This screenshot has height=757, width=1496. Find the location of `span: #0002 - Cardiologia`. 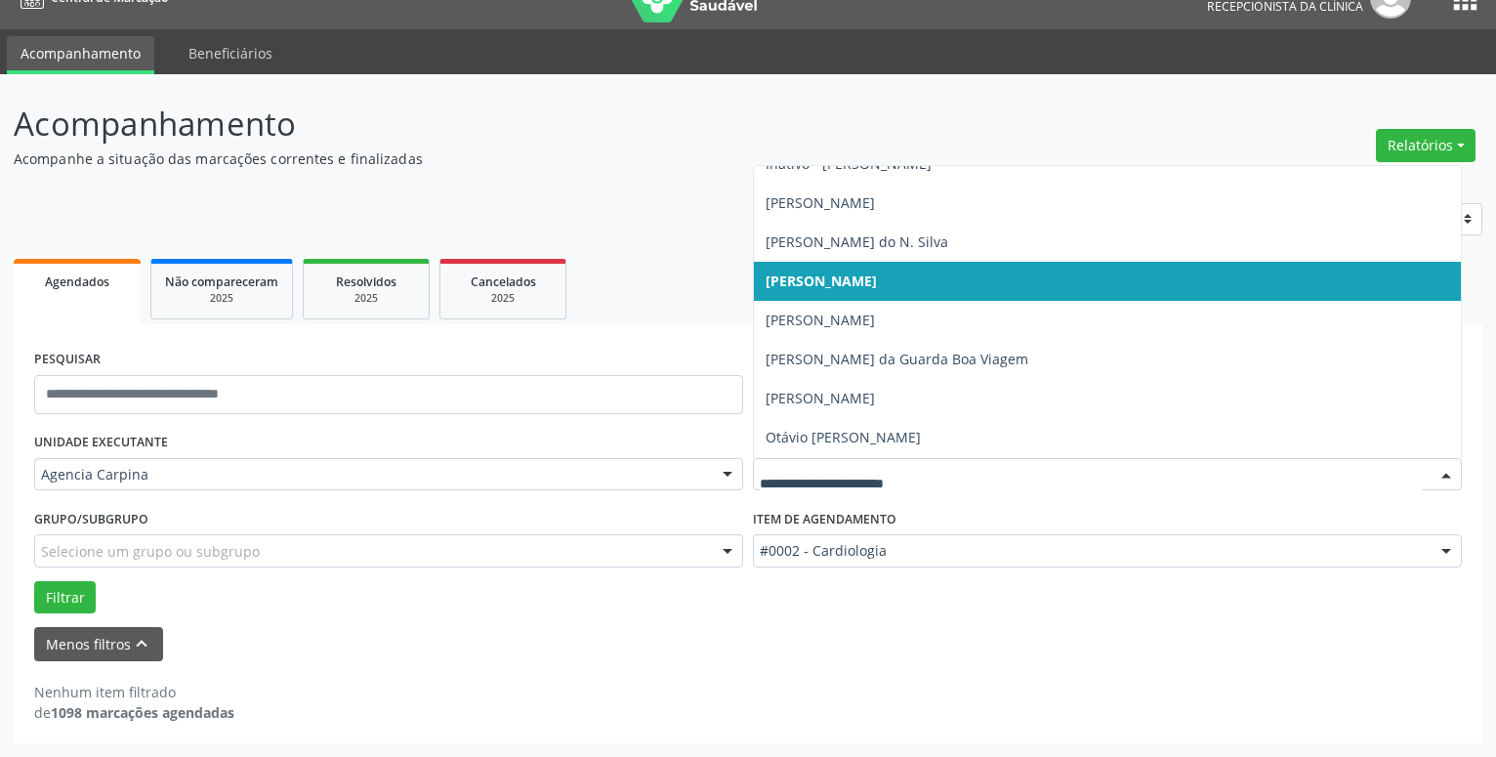

span: #0002 - Cardiologia is located at coordinates (1091, 551).